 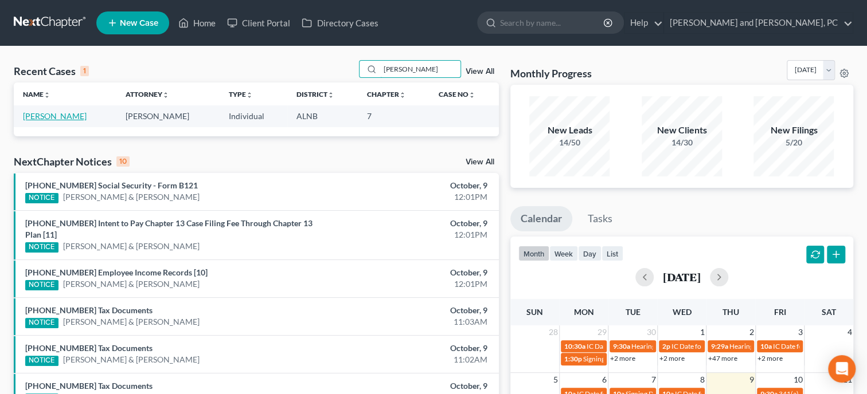 What do you see at coordinates (72, 162) in the screenshot?
I see `div: NextChapter Notices` at bounding box center [72, 162].